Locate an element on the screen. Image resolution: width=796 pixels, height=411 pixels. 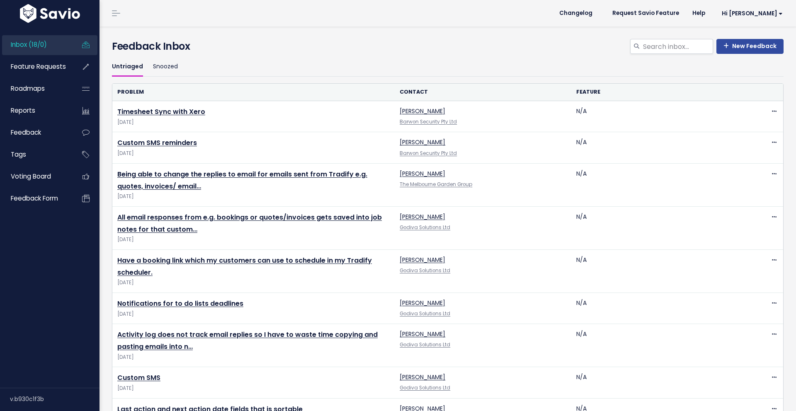
img: logo-white.9d6f32f41409.svg is located at coordinates (50, 13).